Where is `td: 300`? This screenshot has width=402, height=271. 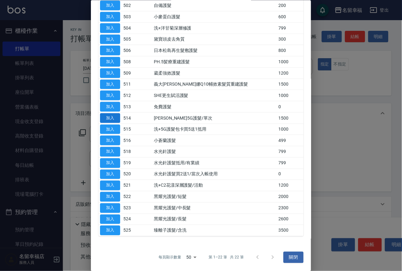 td: 300 is located at coordinates (290, 39).